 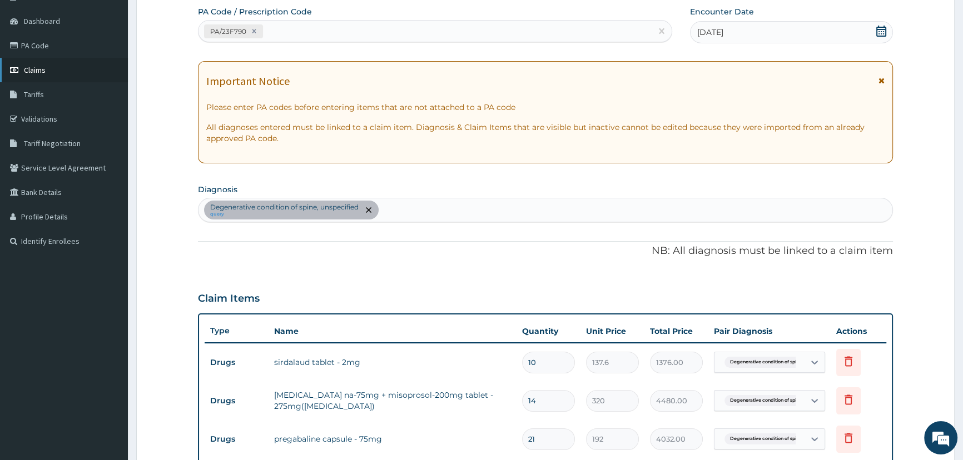 I want to click on th: Type, so click(x=236, y=331).